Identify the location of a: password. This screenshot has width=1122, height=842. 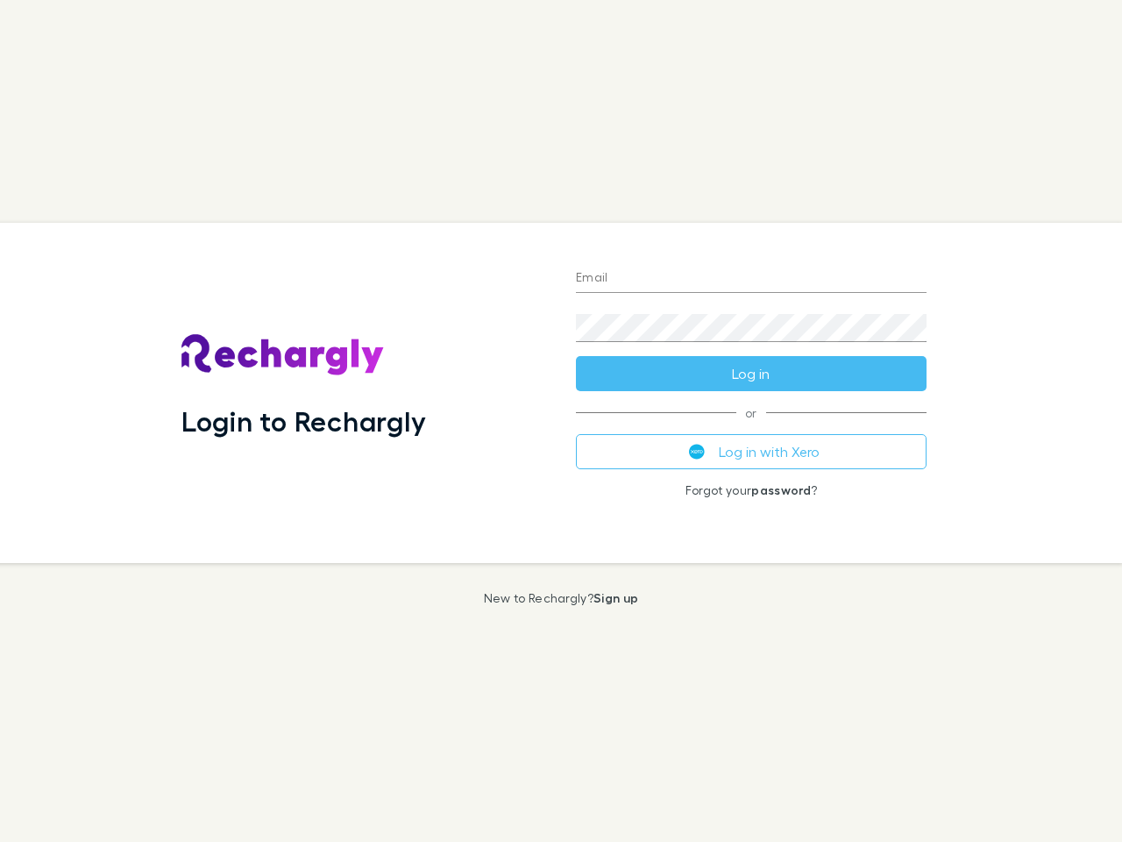
(781, 489).